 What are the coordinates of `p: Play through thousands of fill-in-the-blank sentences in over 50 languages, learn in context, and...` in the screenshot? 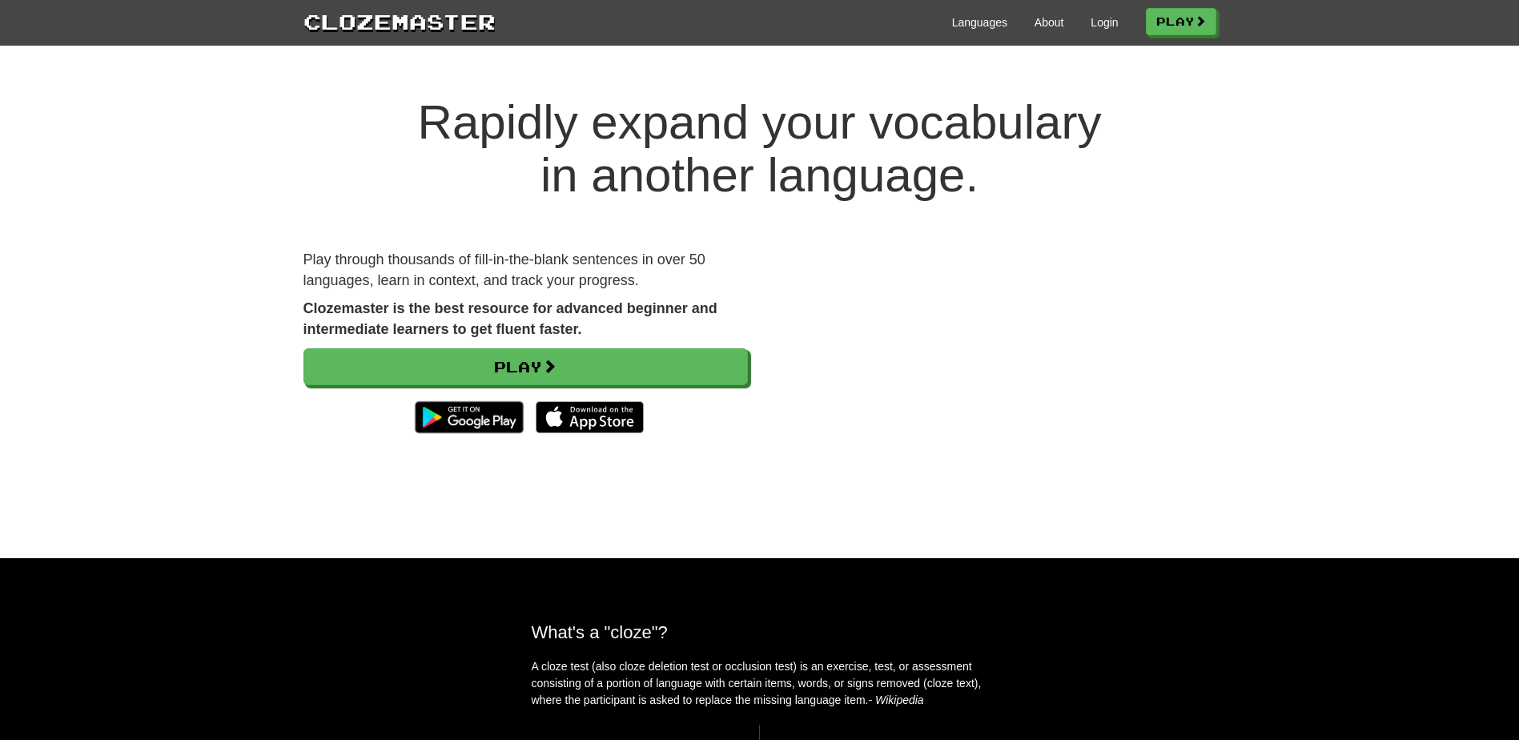 It's located at (525, 270).